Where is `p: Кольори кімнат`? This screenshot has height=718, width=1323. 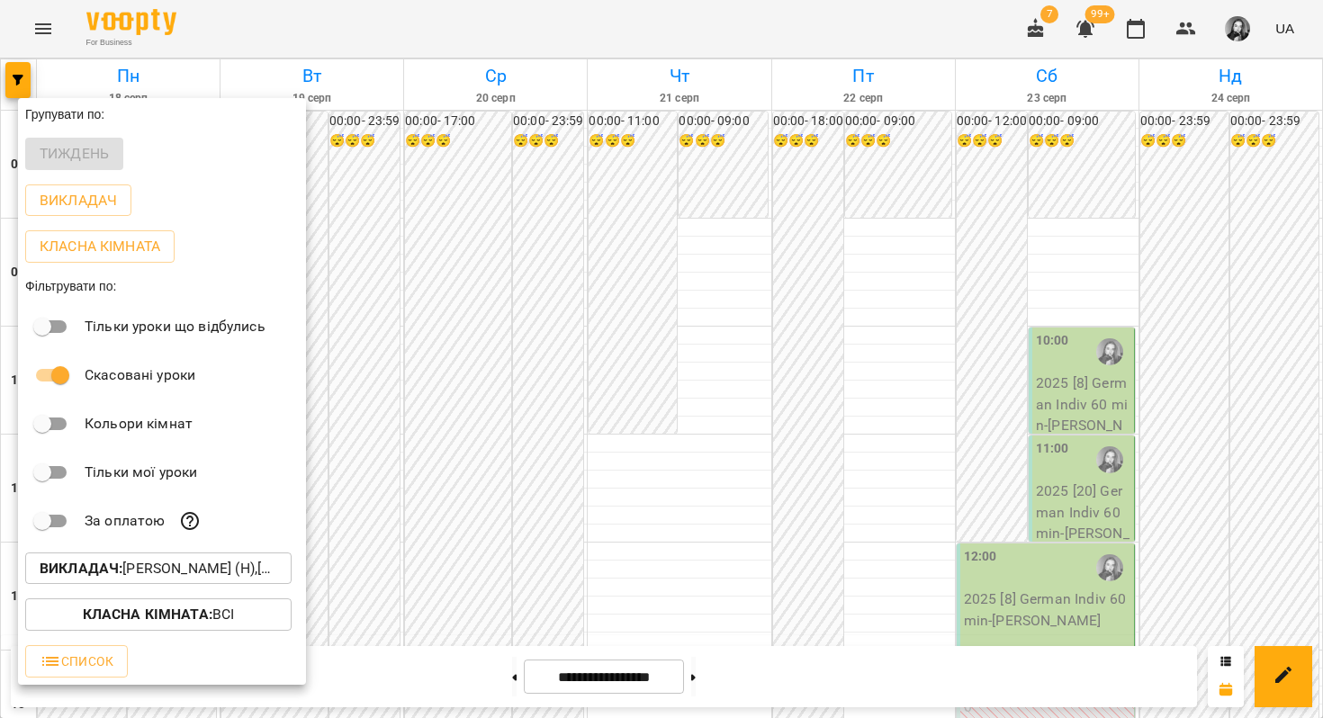 p: Кольори кімнат is located at coordinates (139, 424).